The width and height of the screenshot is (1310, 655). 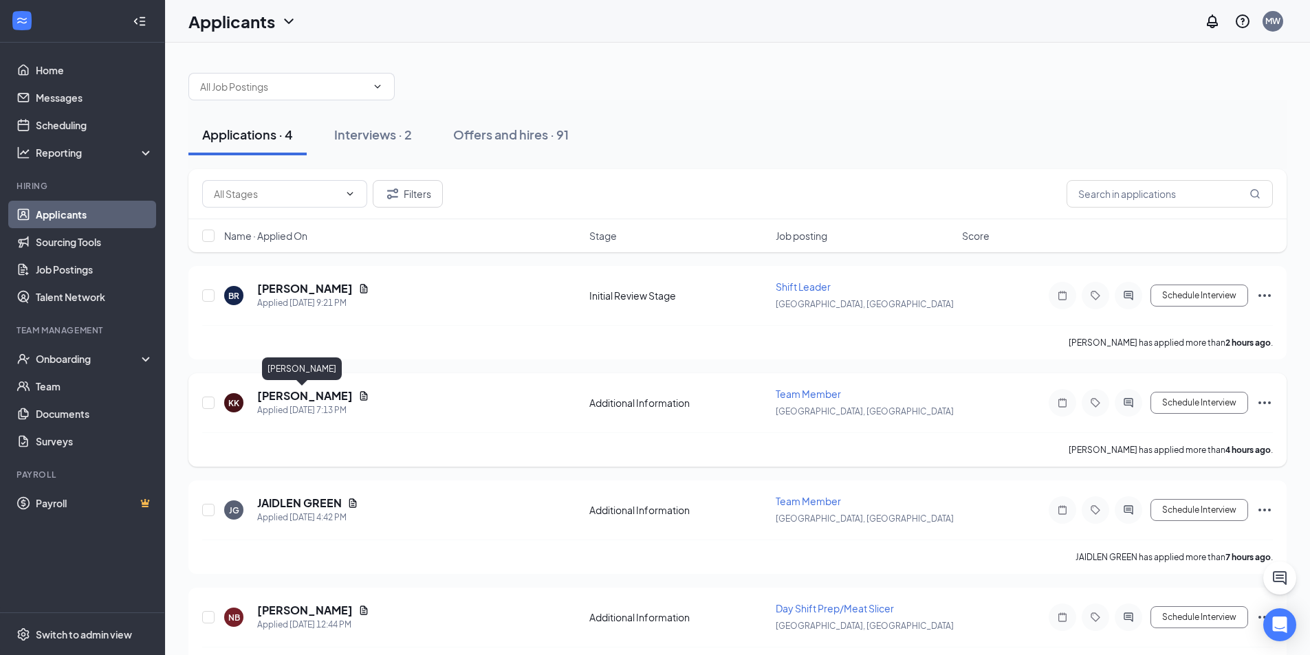 I want to click on span: Score, so click(x=975, y=236).